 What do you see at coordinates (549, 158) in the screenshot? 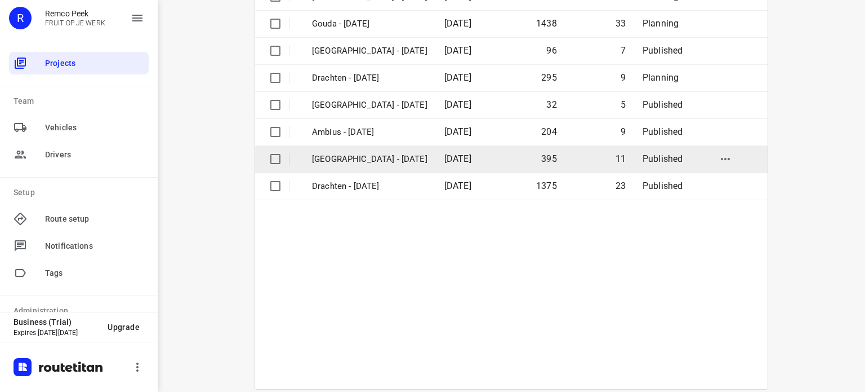
I see `span: 395` at bounding box center [549, 158].